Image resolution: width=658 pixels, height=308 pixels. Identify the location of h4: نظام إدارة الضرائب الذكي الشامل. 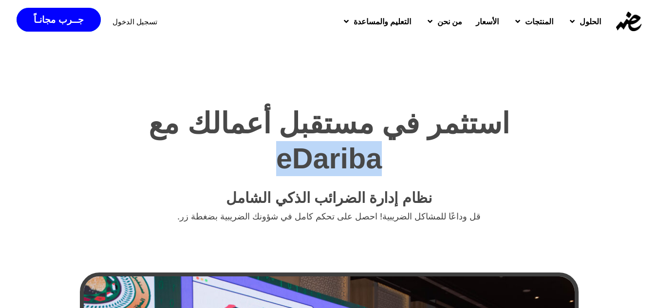
(329, 198).